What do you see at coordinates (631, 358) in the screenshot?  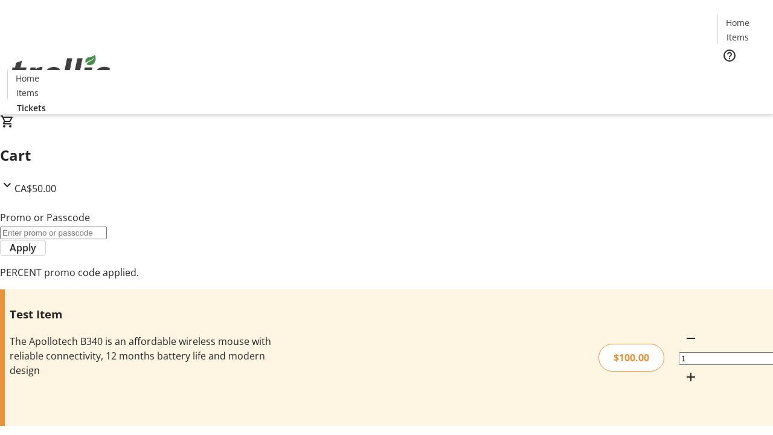 I see `div: $100.00` at bounding box center [631, 358].